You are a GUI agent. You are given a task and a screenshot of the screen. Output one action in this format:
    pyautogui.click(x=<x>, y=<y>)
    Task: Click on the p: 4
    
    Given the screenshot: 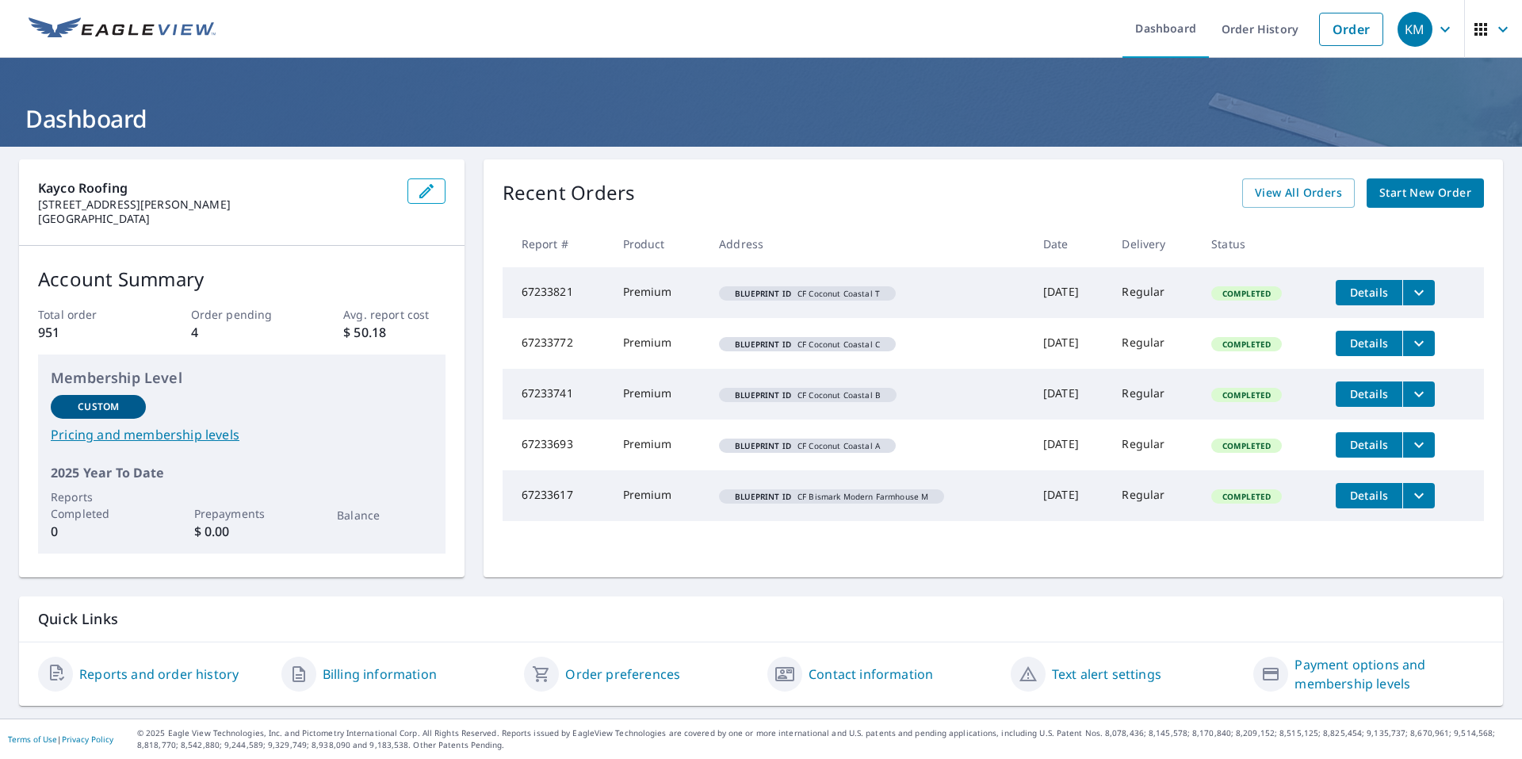 What is the action you would take?
    pyautogui.click(x=242, y=332)
    